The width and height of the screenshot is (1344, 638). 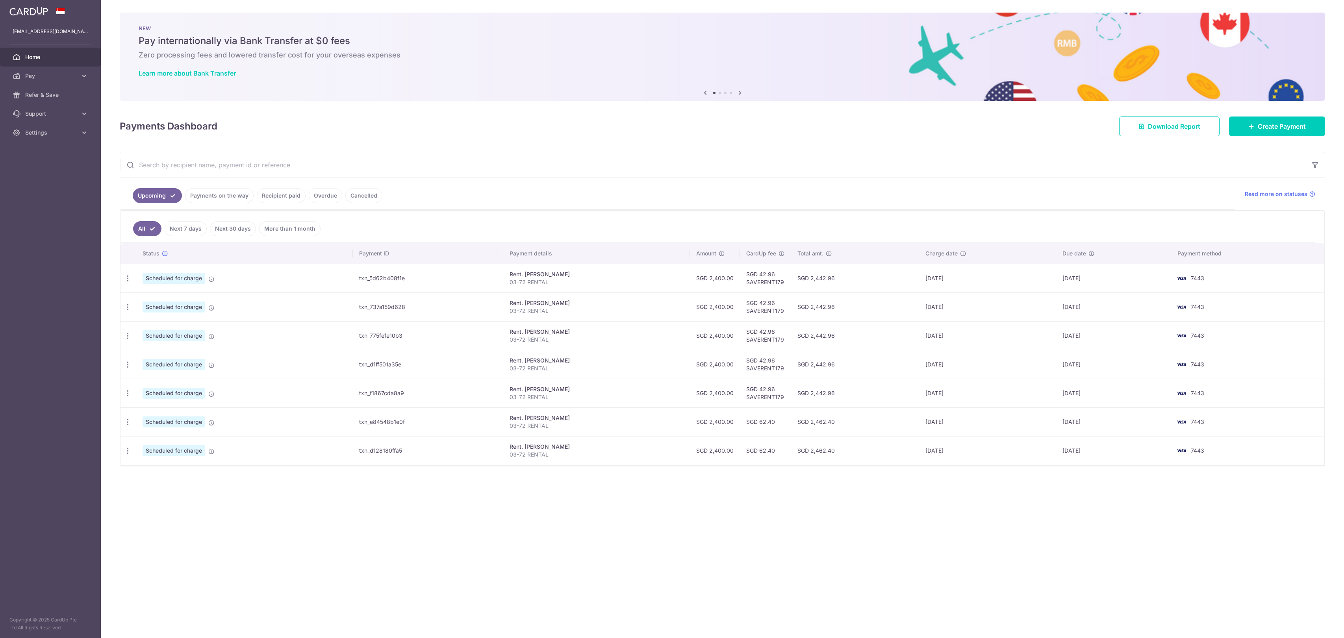 I want to click on a: Create Payment, so click(x=1277, y=126).